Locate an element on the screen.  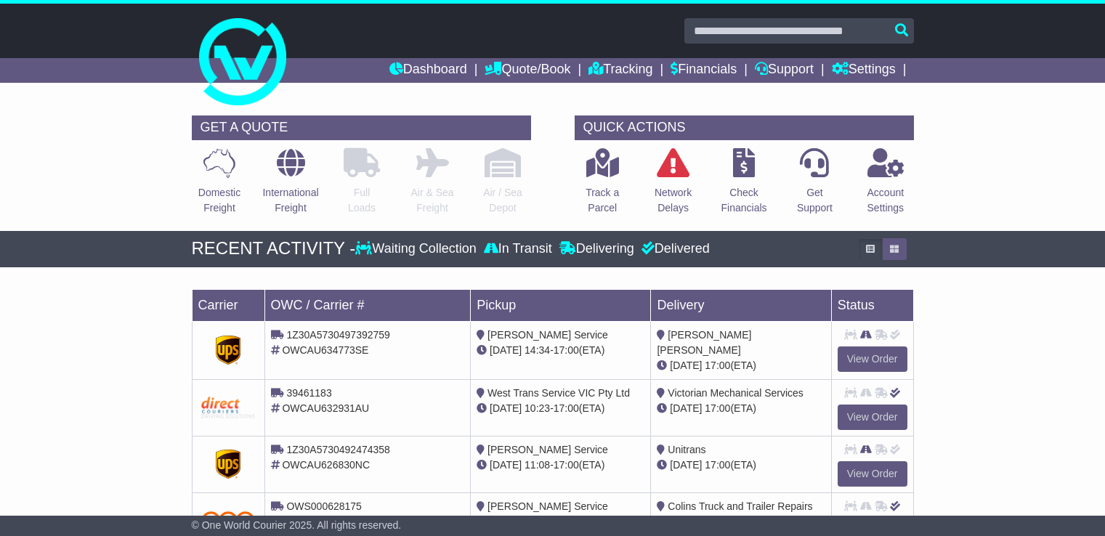
span: Colins Truck and Trailer Repairs Pty Ltd is located at coordinates (734, 513).